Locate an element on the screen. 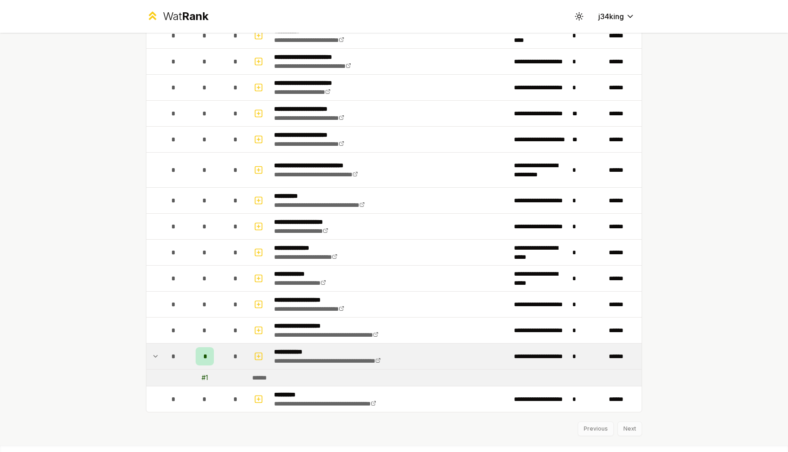 This screenshot has width=788, height=452. div: Wat is located at coordinates (186, 16).